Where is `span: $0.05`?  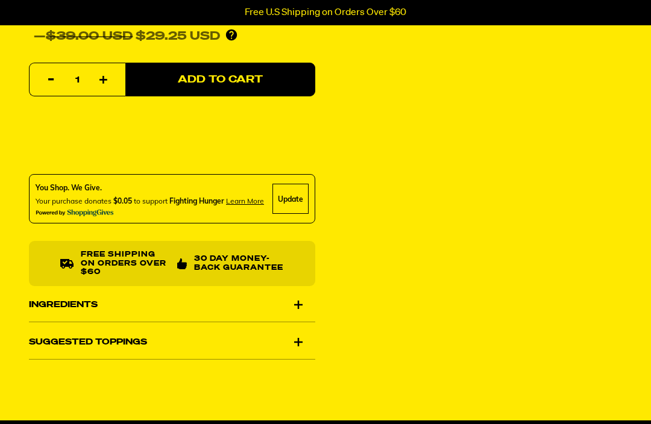
span: $0.05 is located at coordinates (122, 201).